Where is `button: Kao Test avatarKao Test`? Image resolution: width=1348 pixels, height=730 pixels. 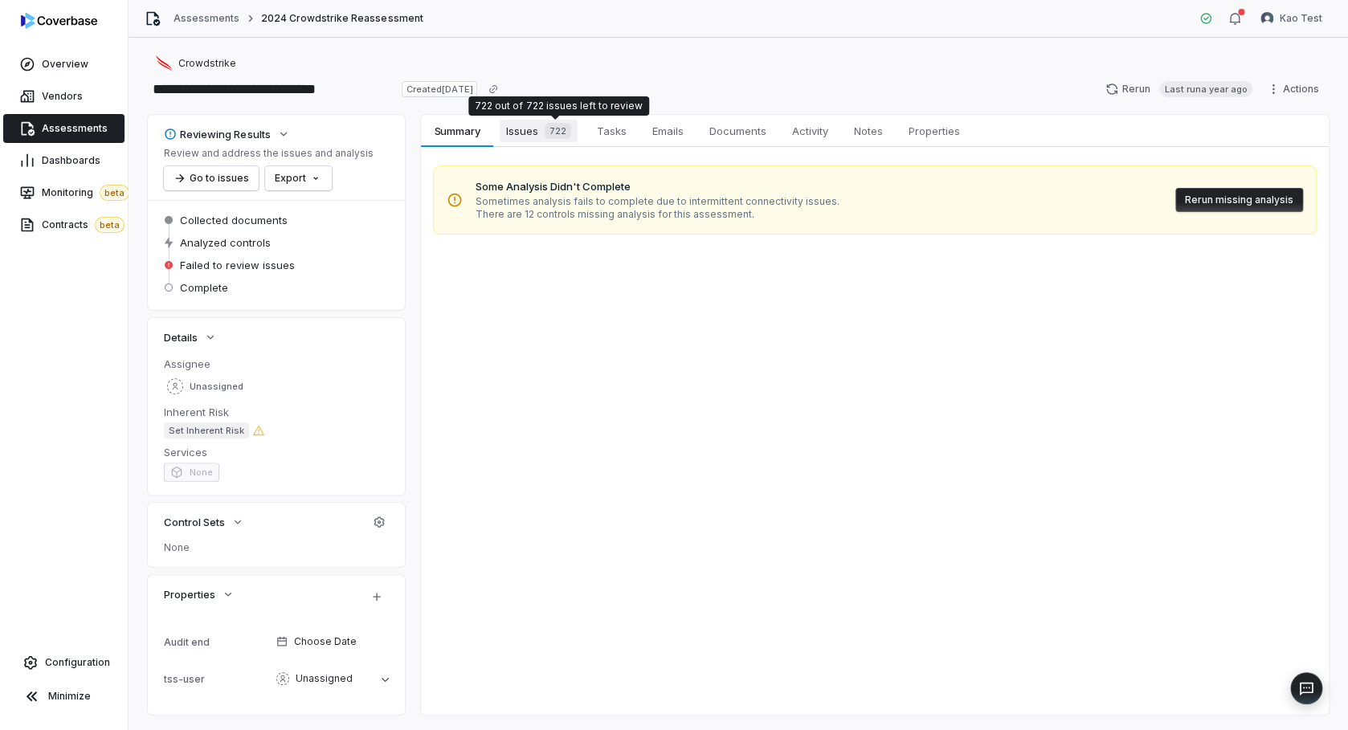 button: Kao Test avatarKao Test is located at coordinates (1291, 18).